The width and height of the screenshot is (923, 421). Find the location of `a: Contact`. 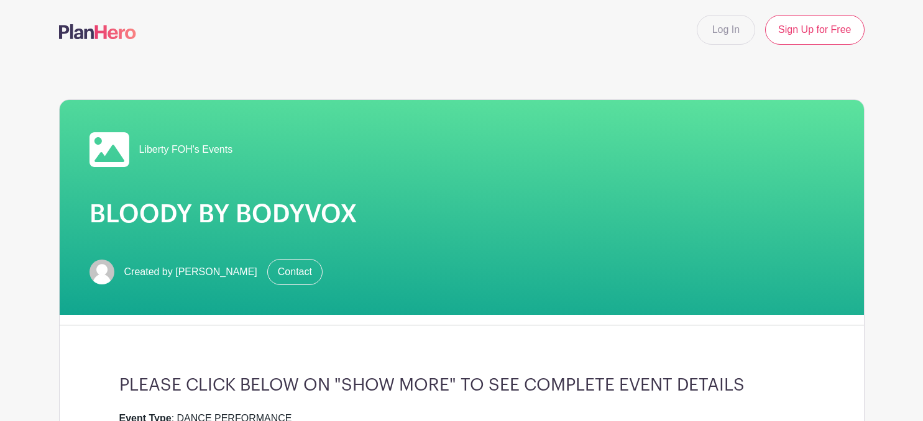

a: Contact is located at coordinates (295, 272).